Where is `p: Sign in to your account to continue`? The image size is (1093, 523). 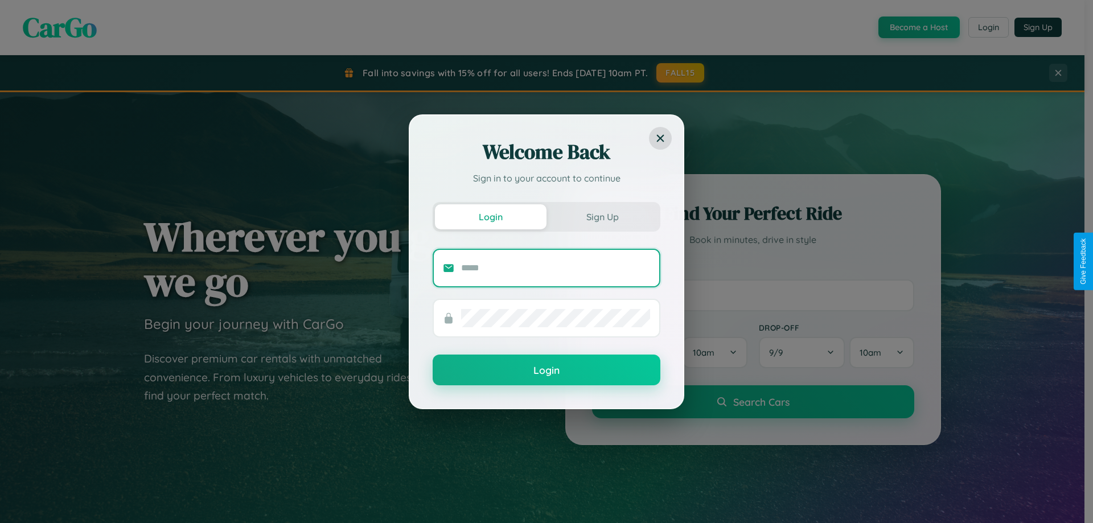 p: Sign in to your account to continue is located at coordinates (546, 178).